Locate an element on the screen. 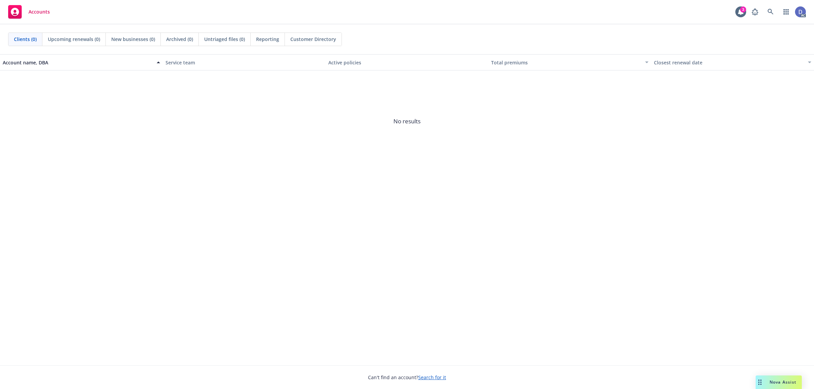  button: Total premiums is located at coordinates (570, 62).